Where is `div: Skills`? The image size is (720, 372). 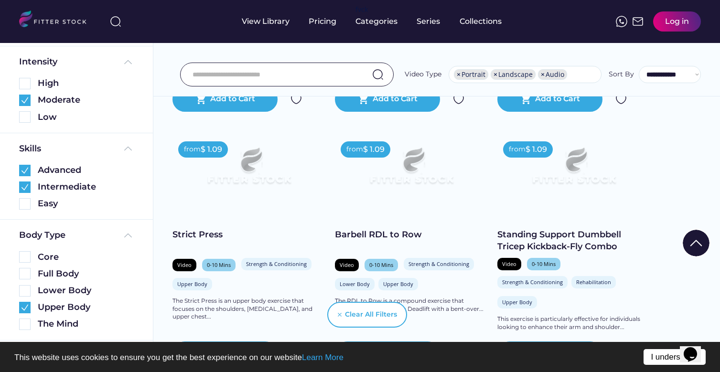 div: Skills is located at coordinates (31, 149).